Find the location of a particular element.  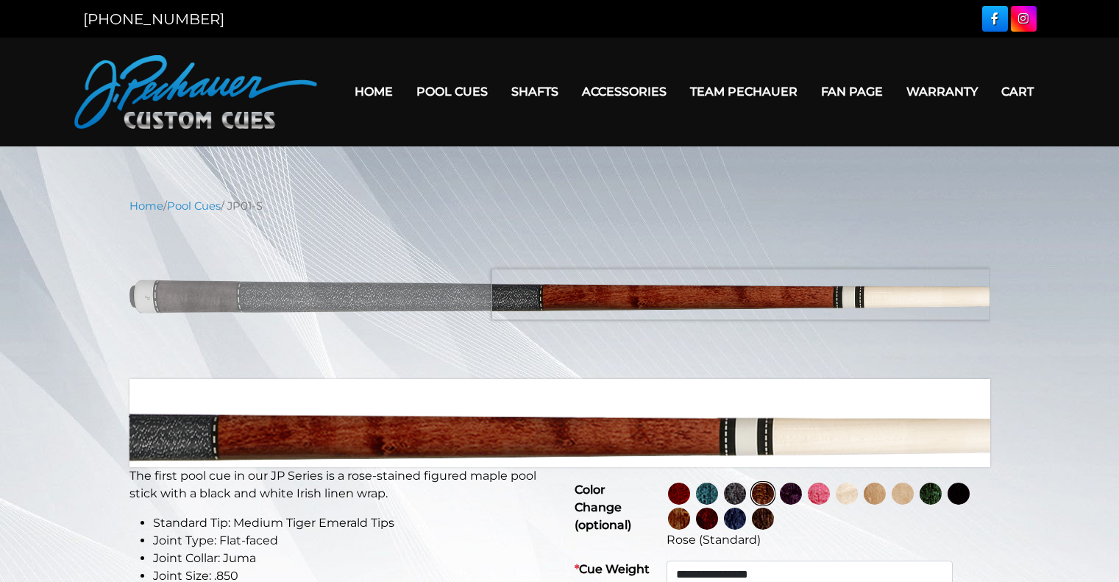

img: Pink is located at coordinates (819, 494).